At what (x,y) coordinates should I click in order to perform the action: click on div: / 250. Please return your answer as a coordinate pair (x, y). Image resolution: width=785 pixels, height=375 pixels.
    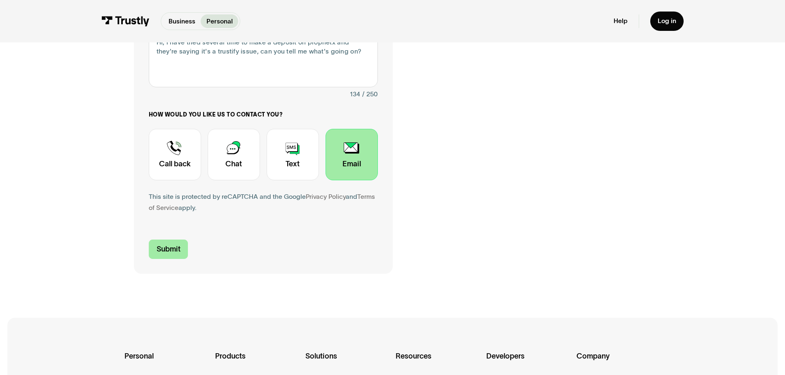
    Looking at the image, I should click on (370, 94).